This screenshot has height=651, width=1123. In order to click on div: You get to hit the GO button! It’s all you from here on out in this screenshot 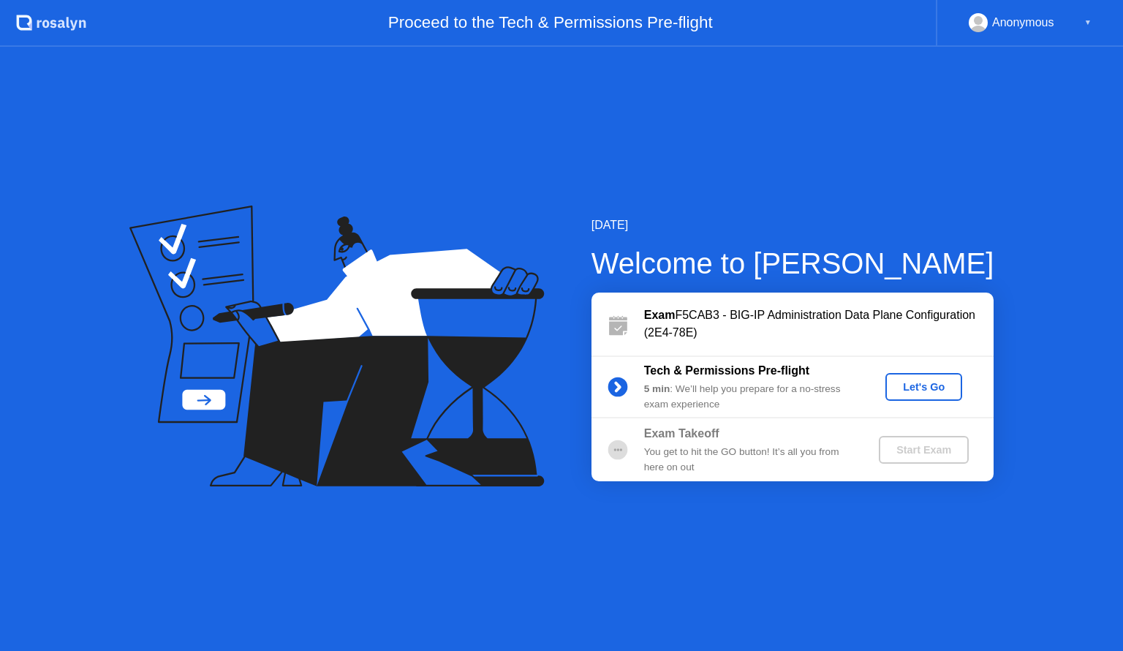, I will do `click(749, 459)`.